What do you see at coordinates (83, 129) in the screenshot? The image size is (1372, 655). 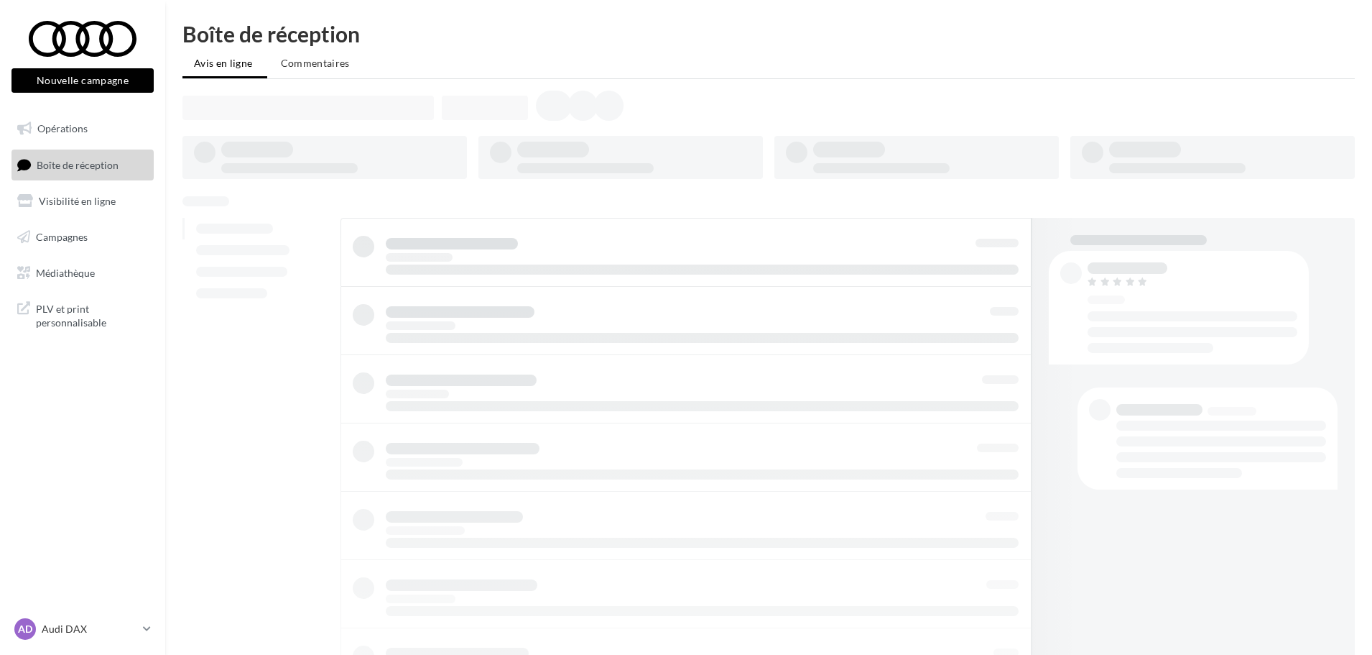 I see `a: Opérations` at bounding box center [83, 129].